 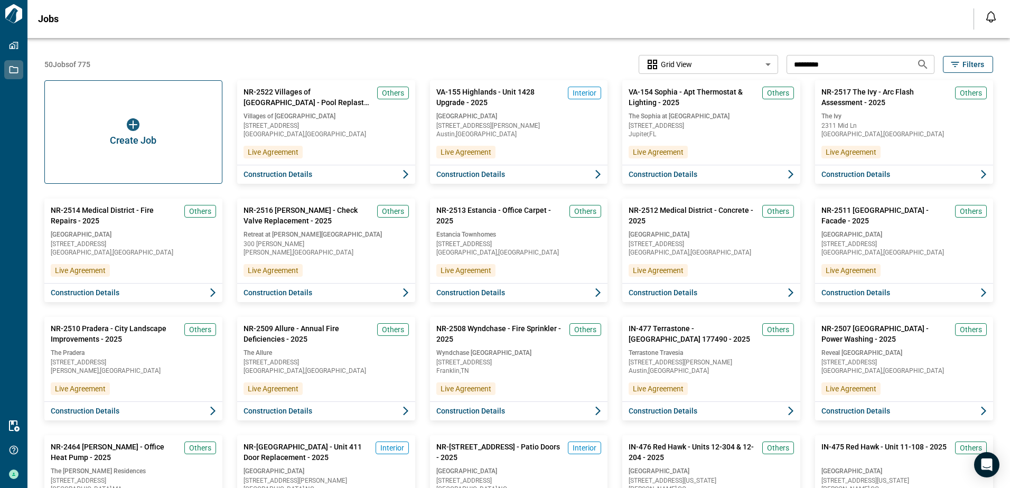 What do you see at coordinates (519, 235) in the screenshot?
I see `span: Estancia Townhomes` at bounding box center [519, 235].